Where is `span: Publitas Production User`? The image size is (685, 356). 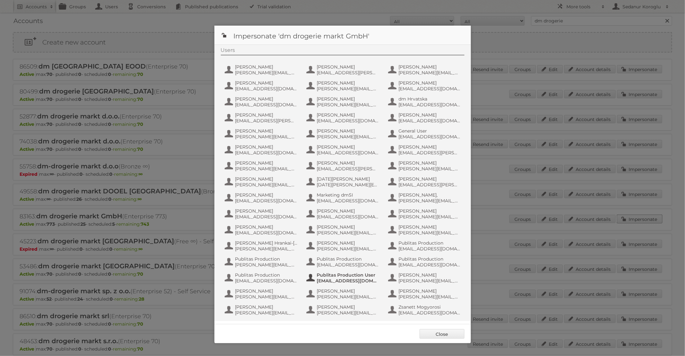
span: Publitas Production User is located at coordinates (348, 275).